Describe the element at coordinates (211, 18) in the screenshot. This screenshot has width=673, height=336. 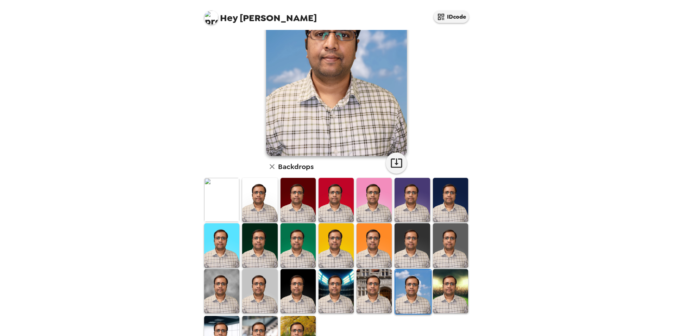
I see `img: profile pic` at that location.